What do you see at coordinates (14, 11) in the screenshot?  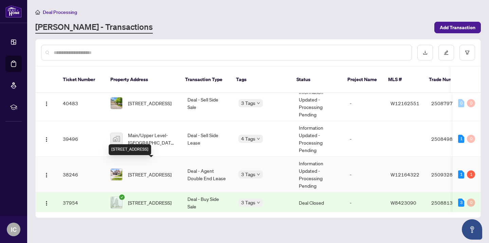 I see `img: logo` at bounding box center [14, 11].